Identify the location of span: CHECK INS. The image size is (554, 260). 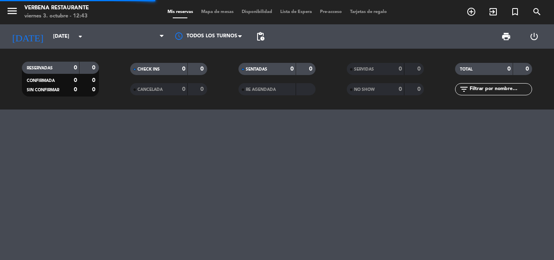
(148, 69).